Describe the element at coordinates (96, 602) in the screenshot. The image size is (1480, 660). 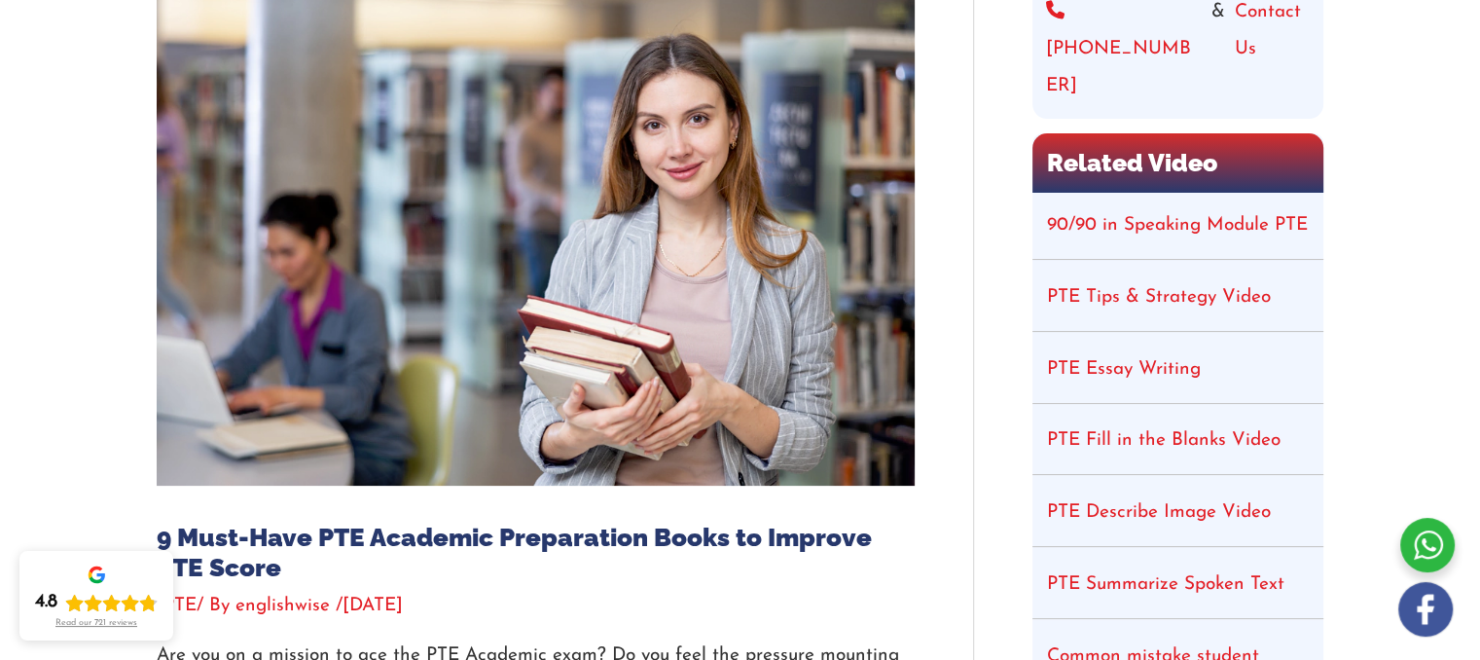
I see `div: Rating: 4.8 out of 5` at that location.